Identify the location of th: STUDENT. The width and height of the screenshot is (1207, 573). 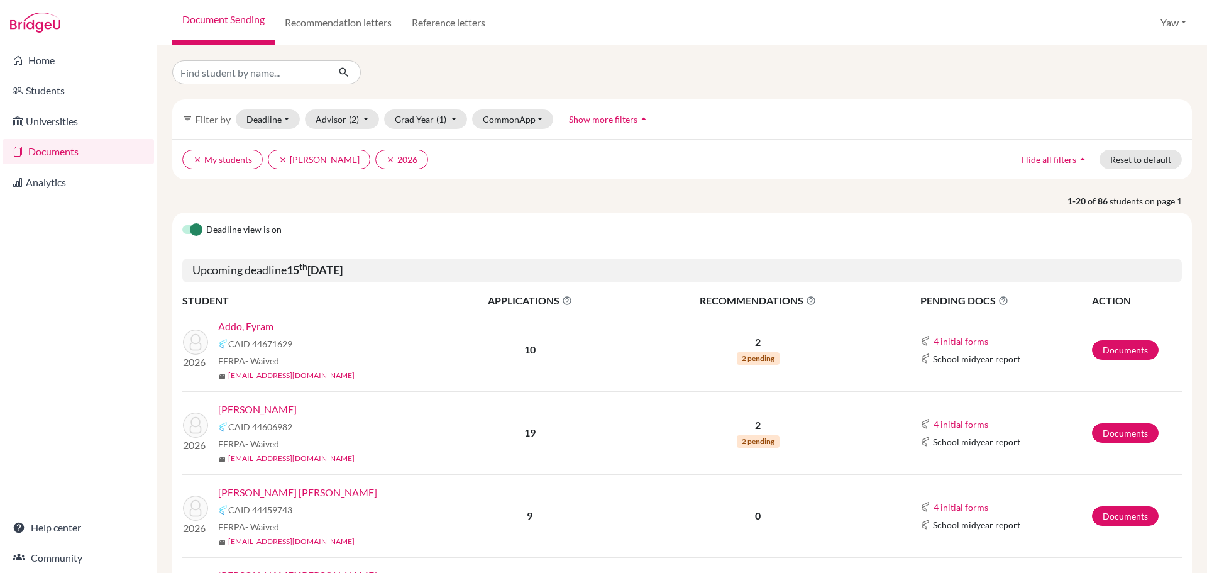
(308, 301).